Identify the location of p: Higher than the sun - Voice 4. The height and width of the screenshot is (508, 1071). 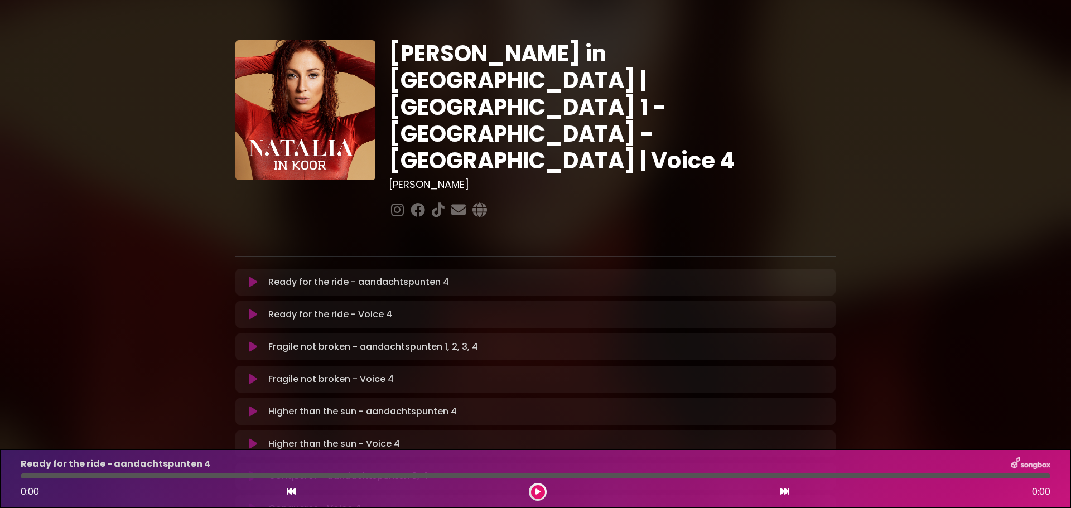
(334, 444).